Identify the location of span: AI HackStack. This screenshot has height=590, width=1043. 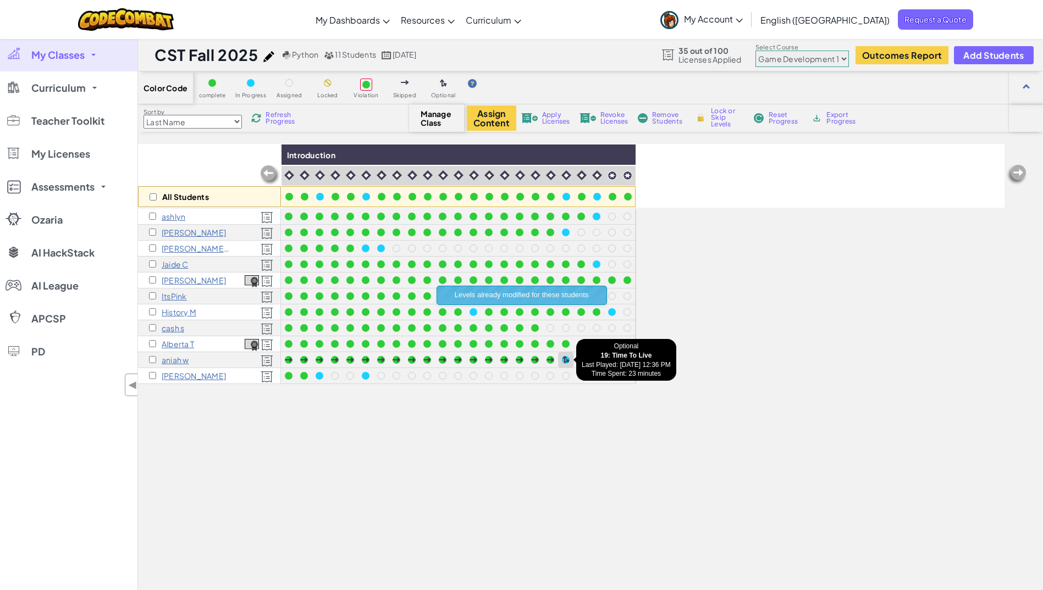
(63, 253).